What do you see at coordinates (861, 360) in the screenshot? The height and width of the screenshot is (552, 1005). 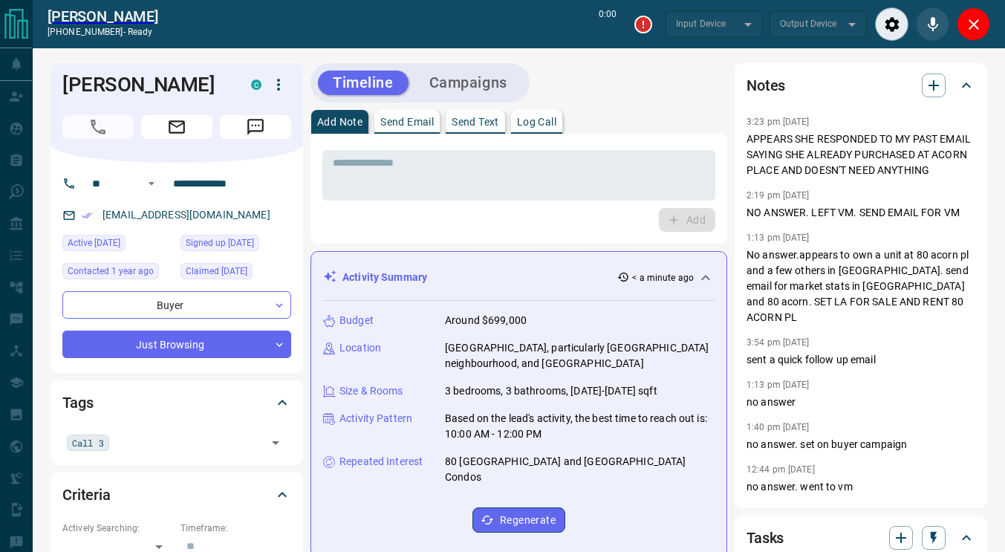 I see `p: sent a quick follow up email` at bounding box center [861, 360].